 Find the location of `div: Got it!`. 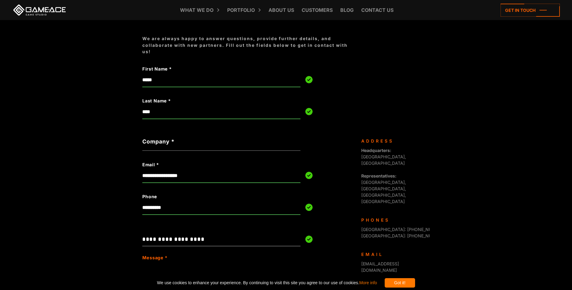

div: Got it! is located at coordinates (400, 283).